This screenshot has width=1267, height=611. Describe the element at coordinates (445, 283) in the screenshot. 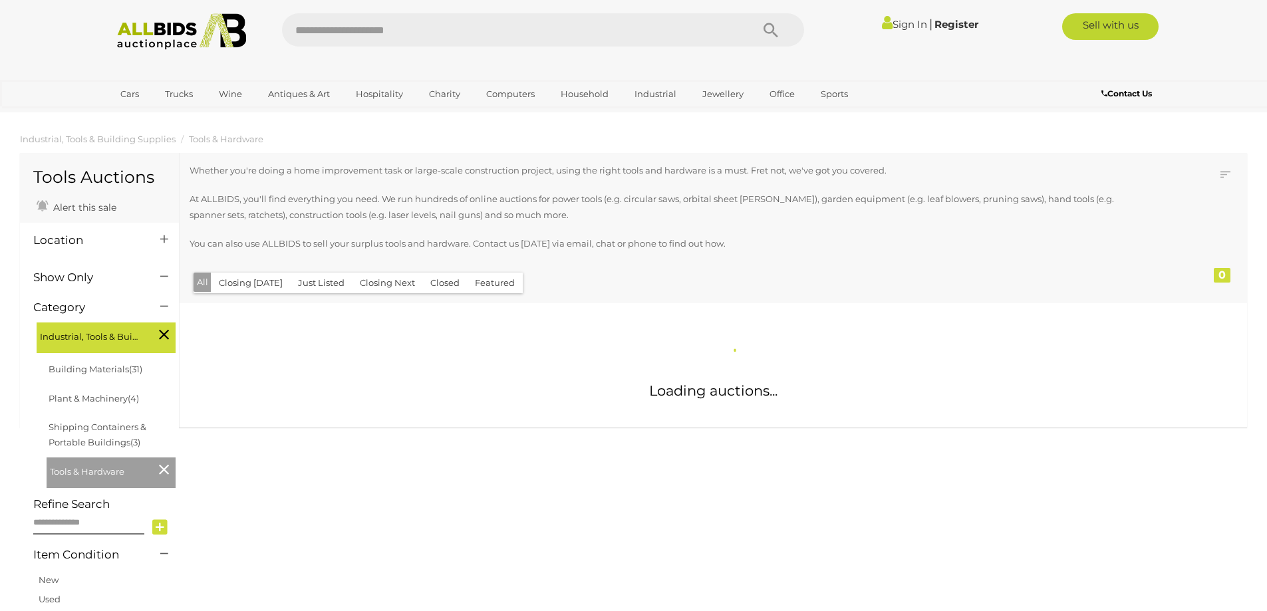

I see `button: Closed` at that location.